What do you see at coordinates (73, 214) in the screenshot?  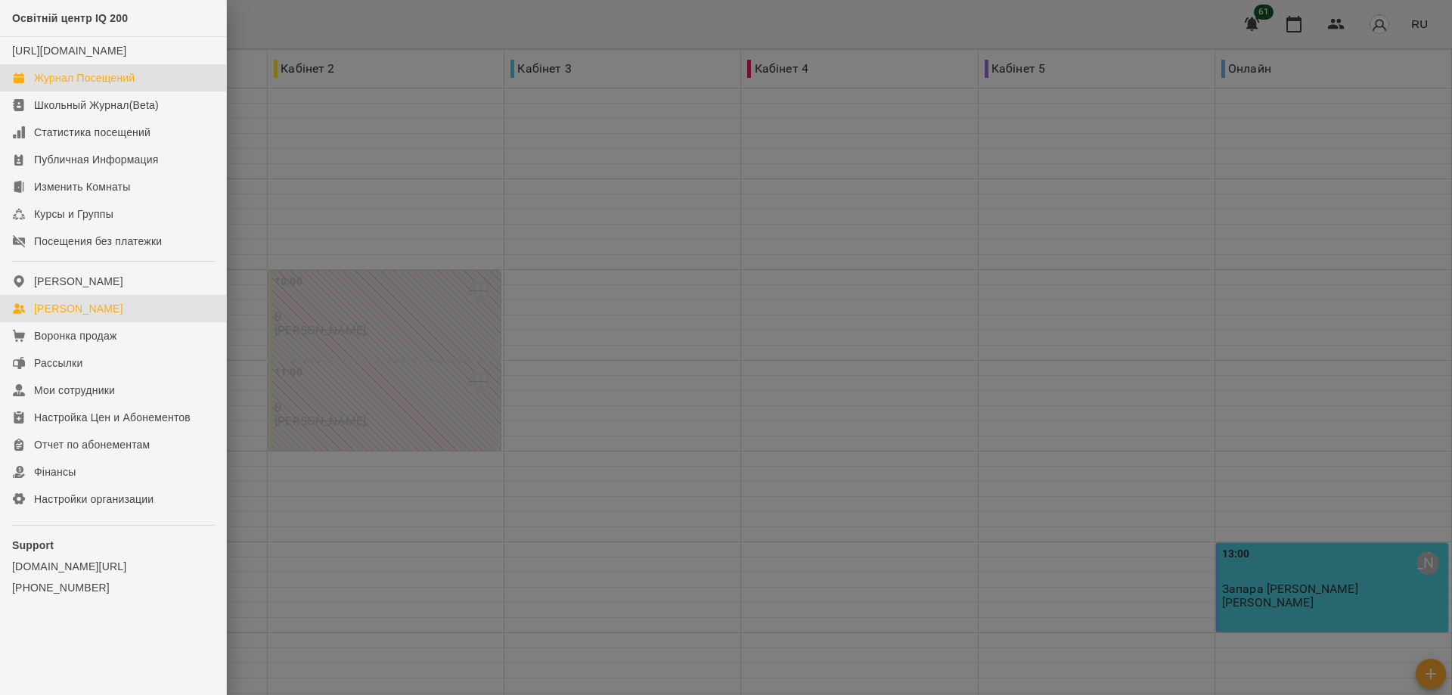 I see `div: Курсы и Группы` at bounding box center [73, 214].